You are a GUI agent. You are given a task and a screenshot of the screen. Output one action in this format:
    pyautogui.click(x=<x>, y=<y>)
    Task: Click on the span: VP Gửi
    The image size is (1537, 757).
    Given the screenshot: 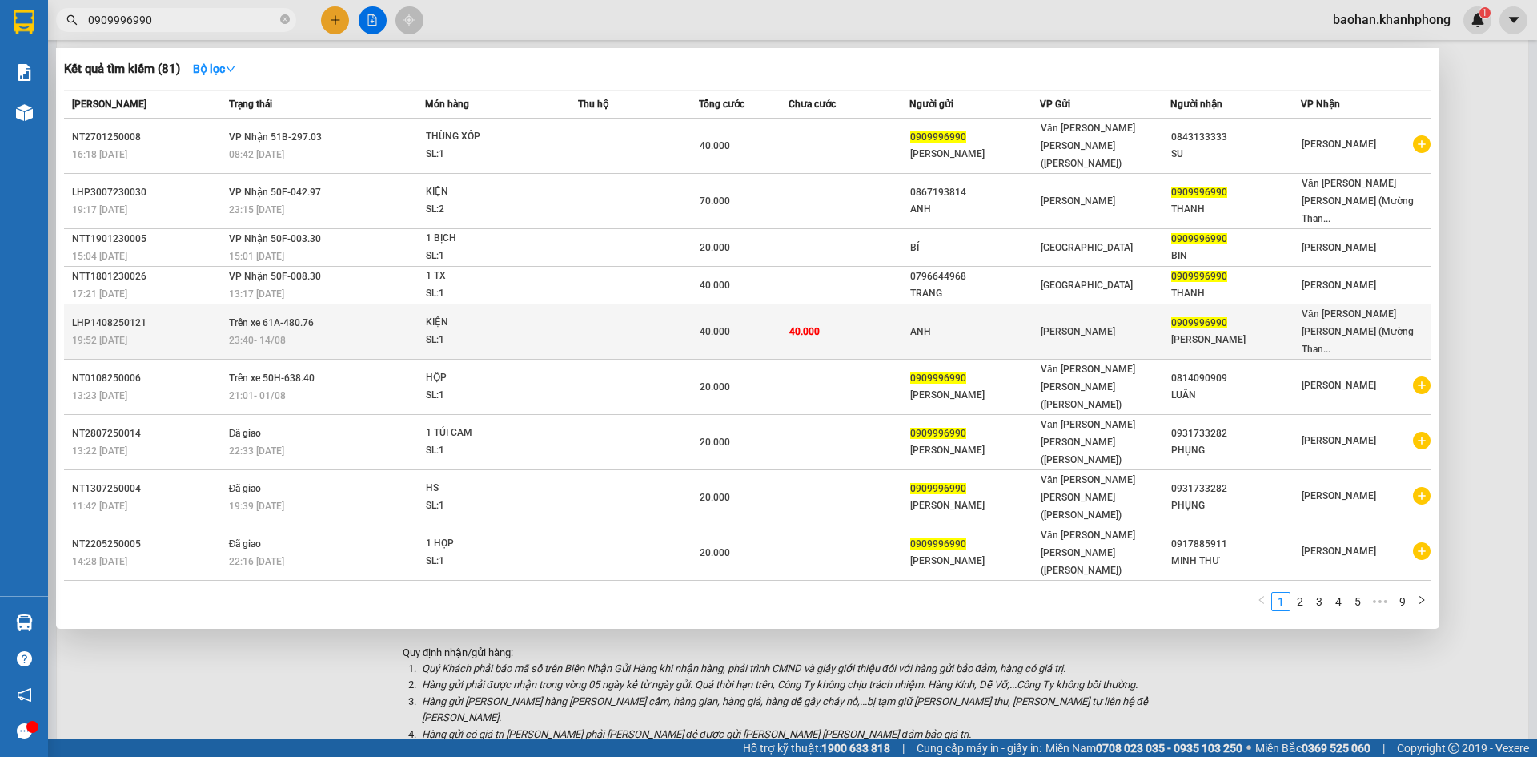 What is the action you would take?
    pyautogui.click(x=1055, y=104)
    